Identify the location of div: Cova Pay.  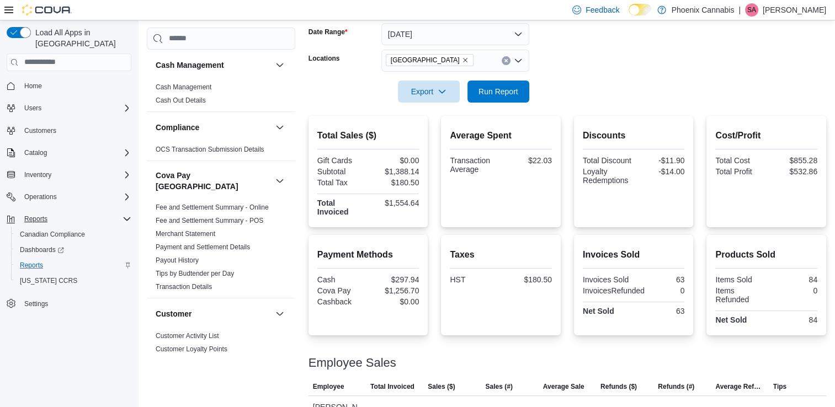
(342, 291).